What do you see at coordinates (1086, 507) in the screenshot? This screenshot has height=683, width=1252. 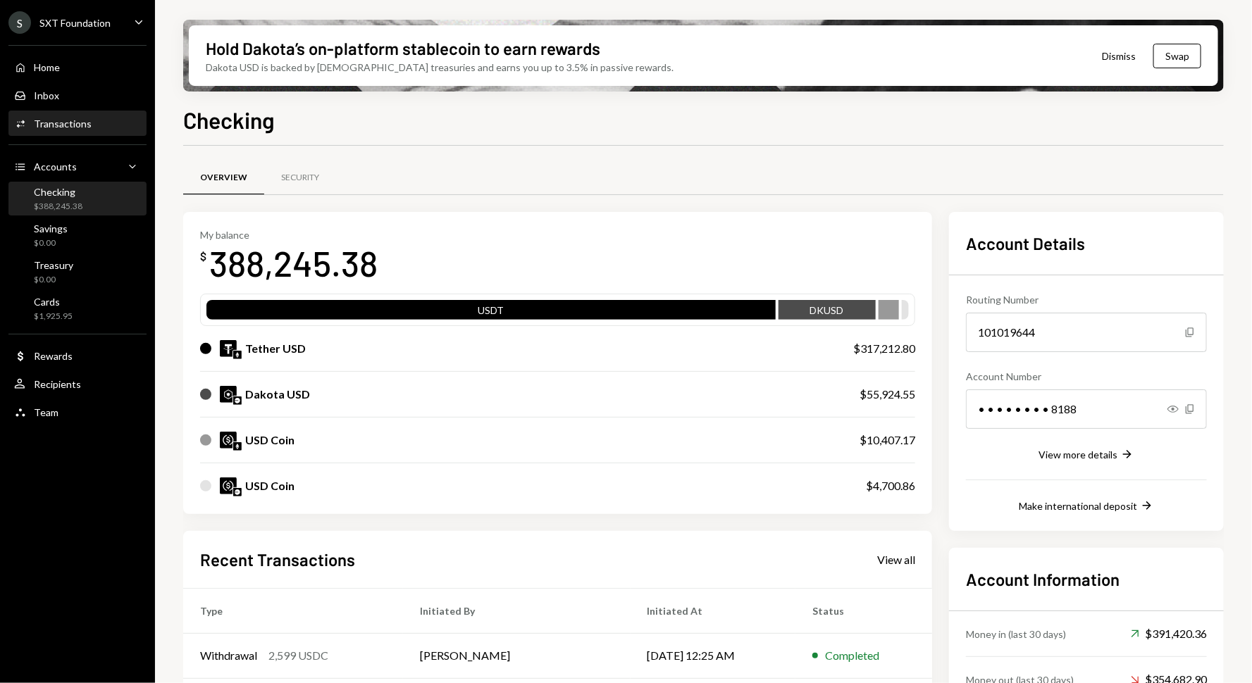 I see `button: Make international deposit` at bounding box center [1086, 507].